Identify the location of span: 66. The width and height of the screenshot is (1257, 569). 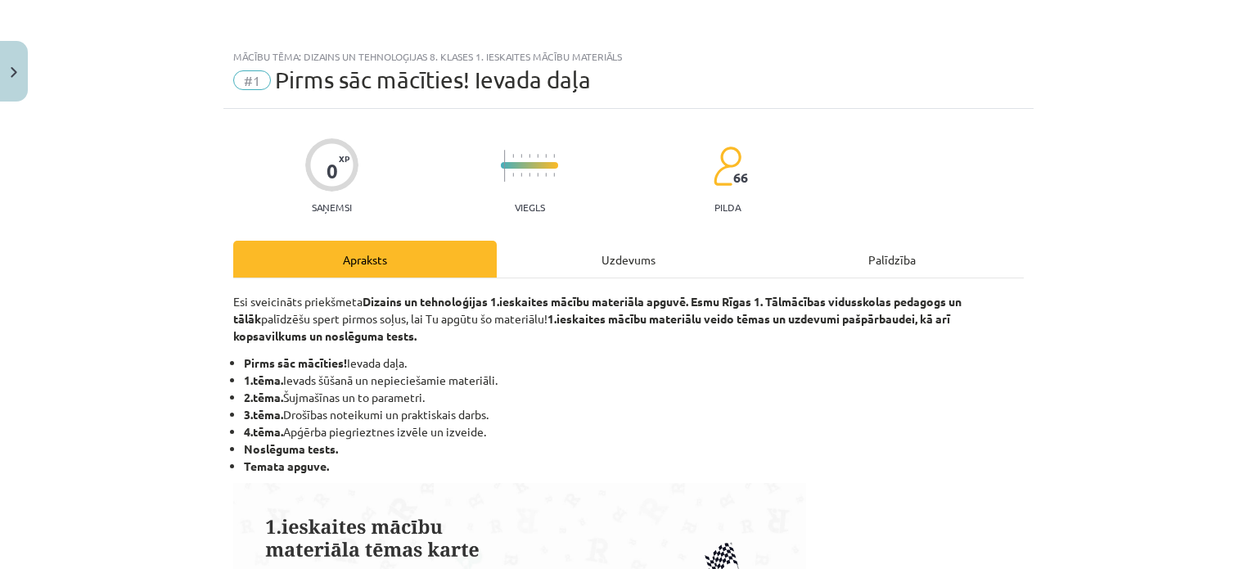
(741, 178).